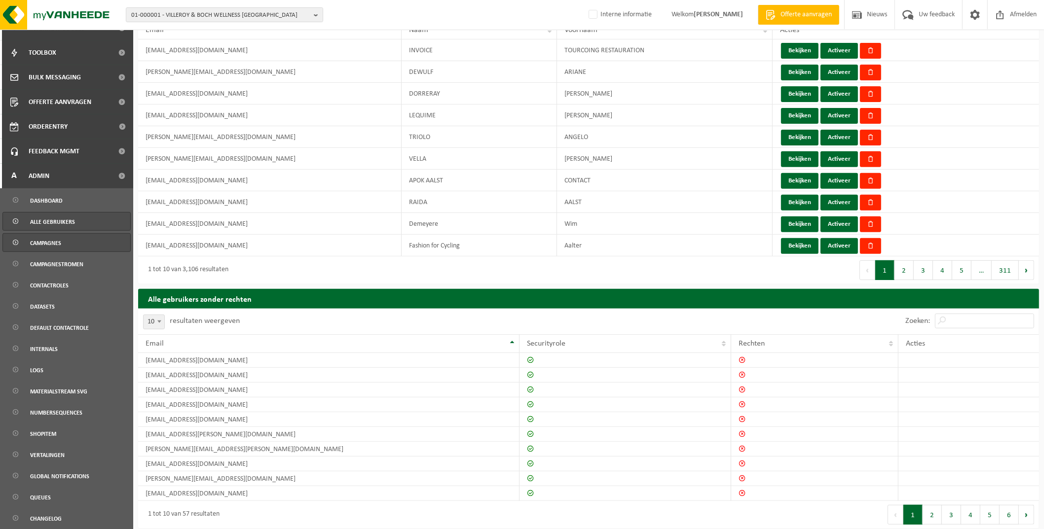 The height and width of the screenshot is (529, 1044). What do you see at coordinates (54, 151) in the screenshot?
I see `span: Feedback MGMT` at bounding box center [54, 151].